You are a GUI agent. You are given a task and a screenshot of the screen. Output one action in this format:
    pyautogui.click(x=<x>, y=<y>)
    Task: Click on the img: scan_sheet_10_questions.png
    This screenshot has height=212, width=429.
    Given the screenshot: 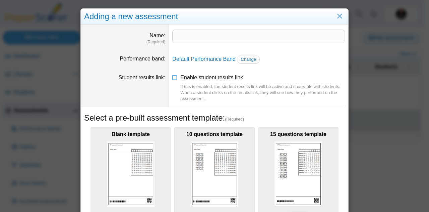 What is the action you would take?
    pyautogui.click(x=215, y=173)
    